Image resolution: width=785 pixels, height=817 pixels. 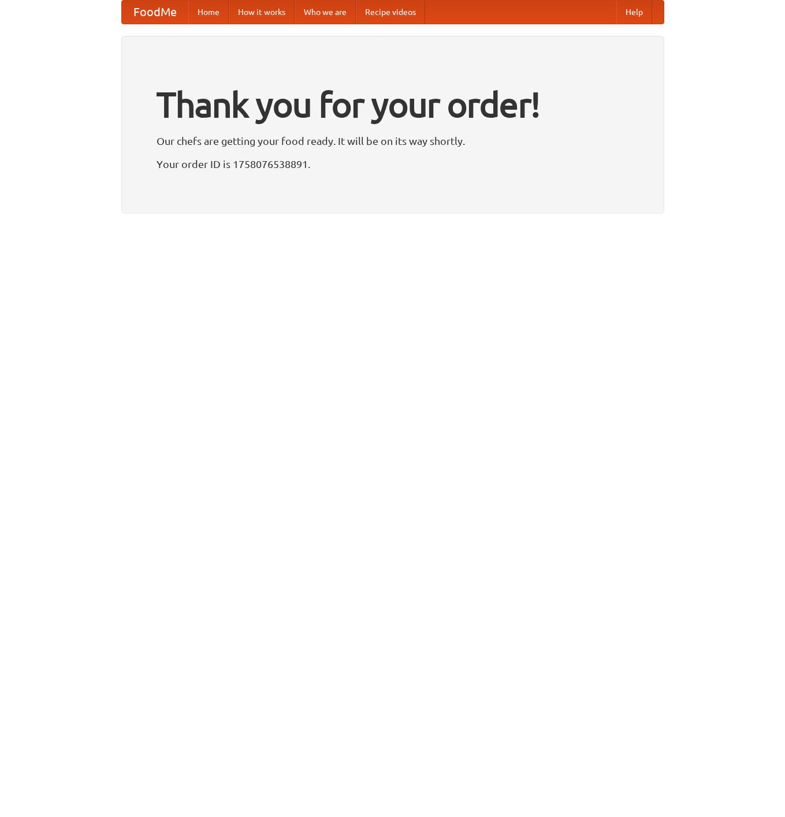 I want to click on a: Help, so click(x=634, y=12).